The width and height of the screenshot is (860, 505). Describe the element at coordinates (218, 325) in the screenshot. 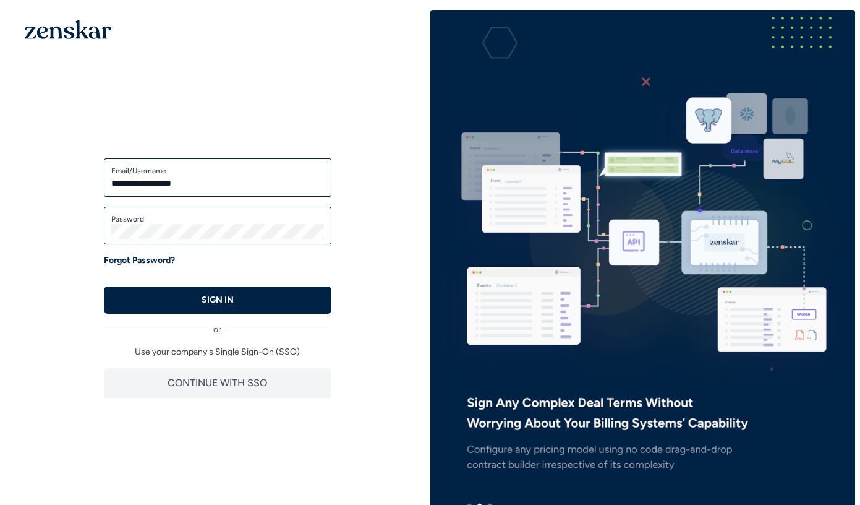

I see `div: or` at that location.